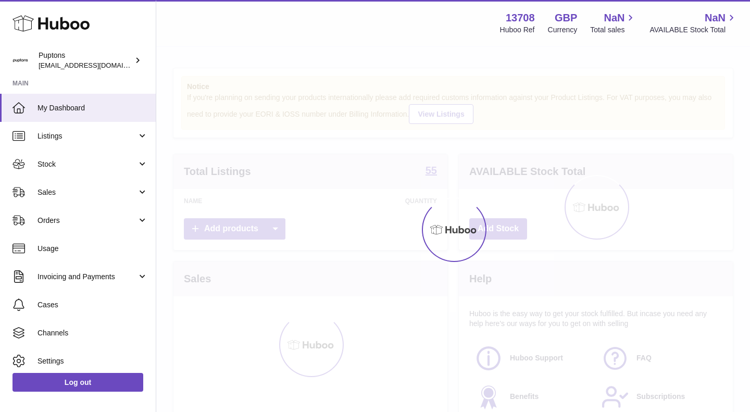 This screenshot has height=412, width=750. Describe the element at coordinates (87, 164) in the screenshot. I see `span: Stock` at that location.